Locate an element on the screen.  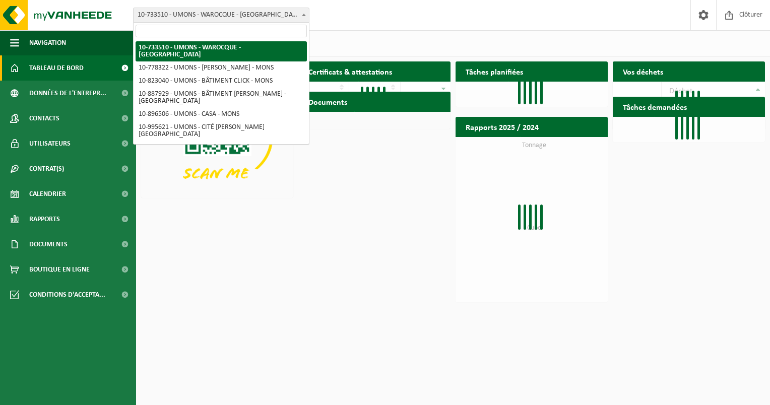
span: Données de l'entrepr... is located at coordinates (68, 93).